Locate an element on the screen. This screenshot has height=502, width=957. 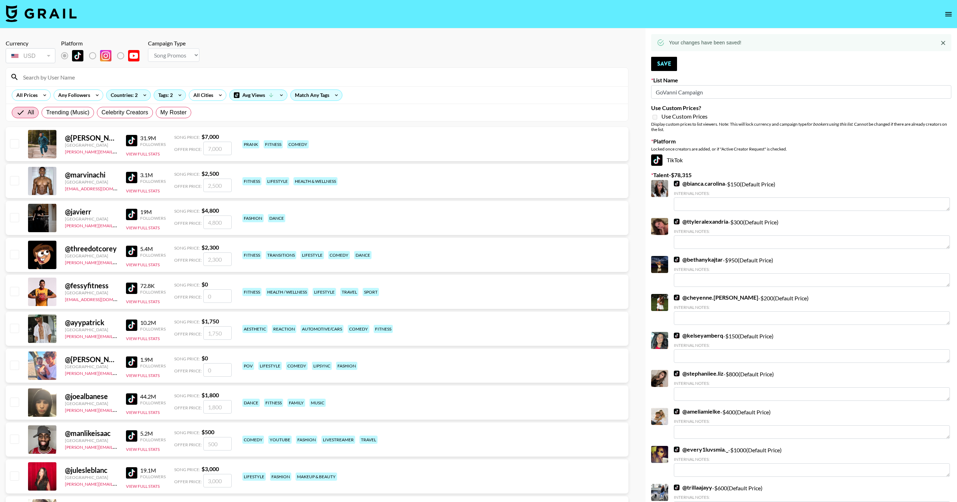
div: @ julesleblanc is located at coordinates (91, 470).